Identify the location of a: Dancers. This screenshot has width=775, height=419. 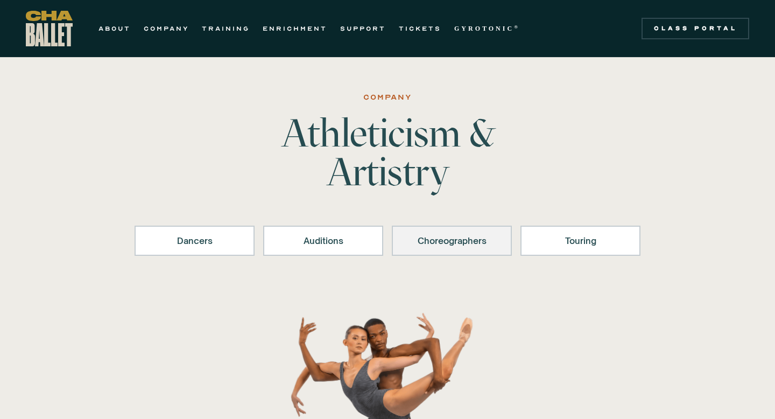
(194, 241).